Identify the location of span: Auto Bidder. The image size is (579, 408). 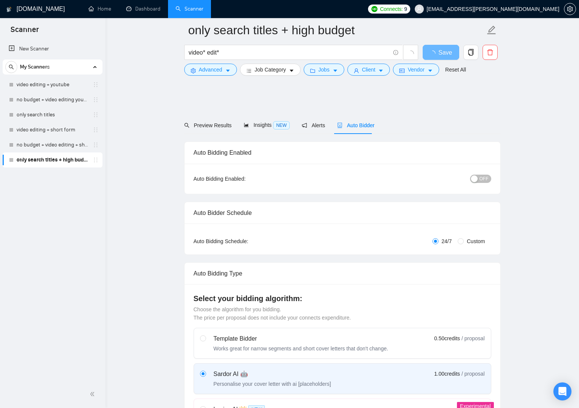
(356, 125).